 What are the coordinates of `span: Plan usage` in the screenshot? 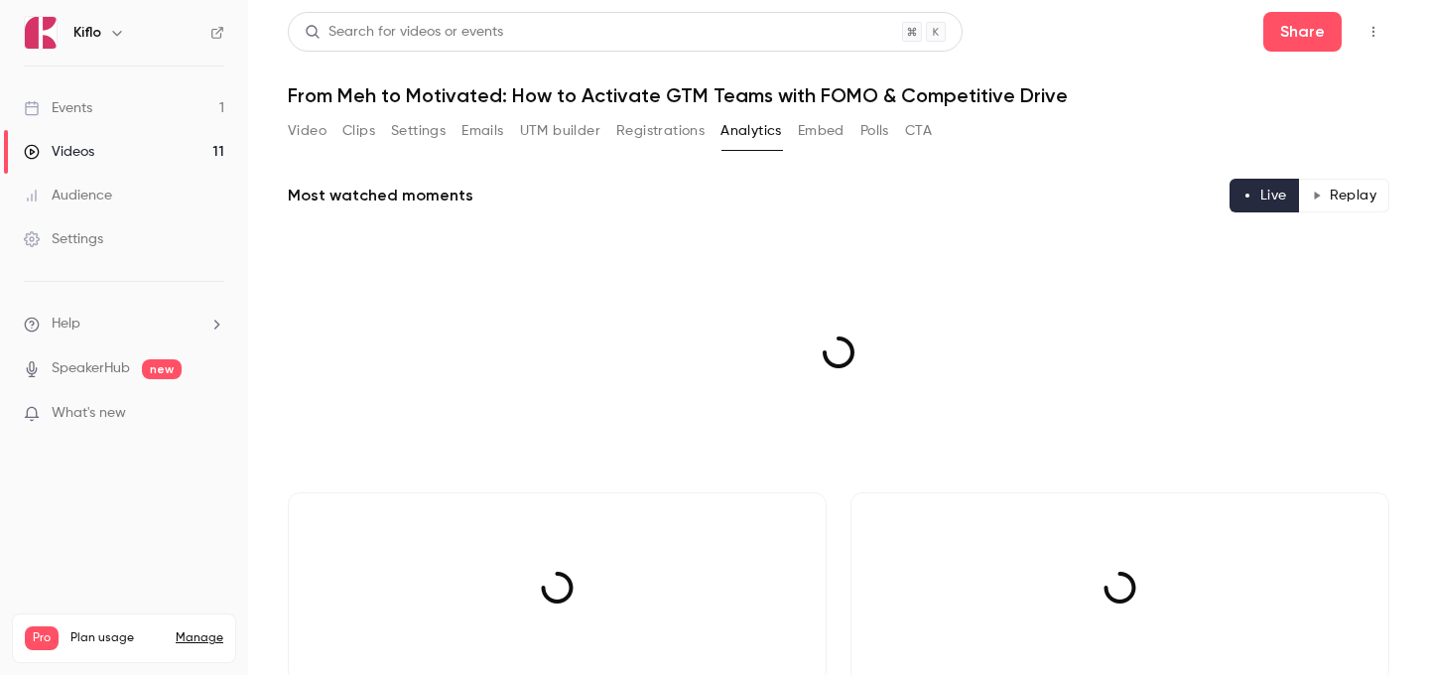 It's located at (117, 638).